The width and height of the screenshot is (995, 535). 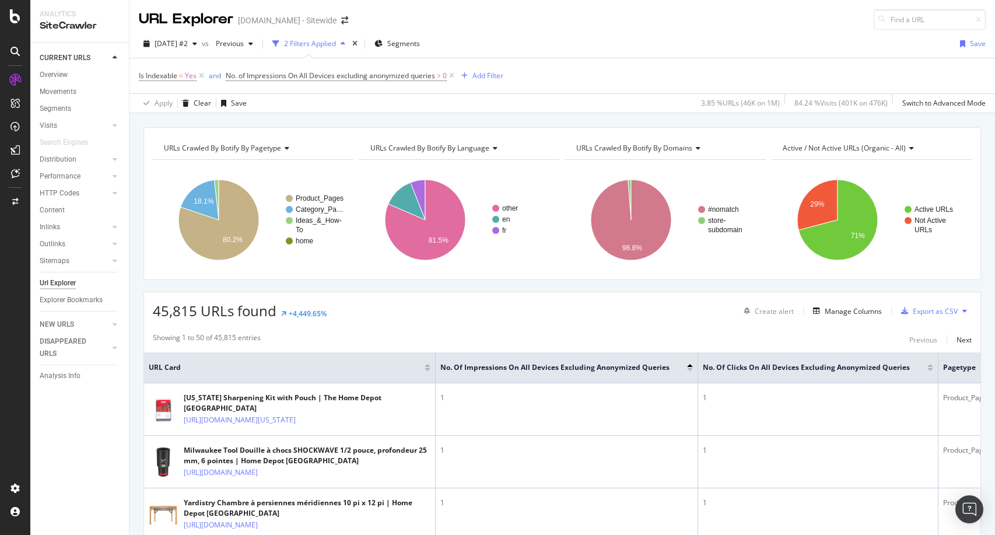 I want to click on a: DISAPPEARED URLS, so click(x=74, y=348).